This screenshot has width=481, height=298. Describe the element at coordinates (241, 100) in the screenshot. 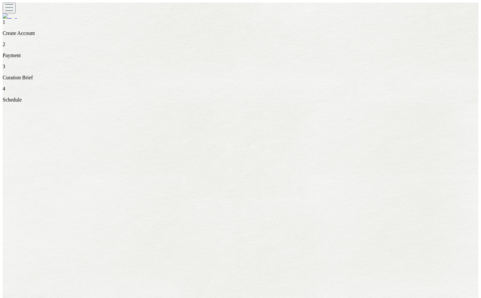

I see `p: Schedule` at that location.